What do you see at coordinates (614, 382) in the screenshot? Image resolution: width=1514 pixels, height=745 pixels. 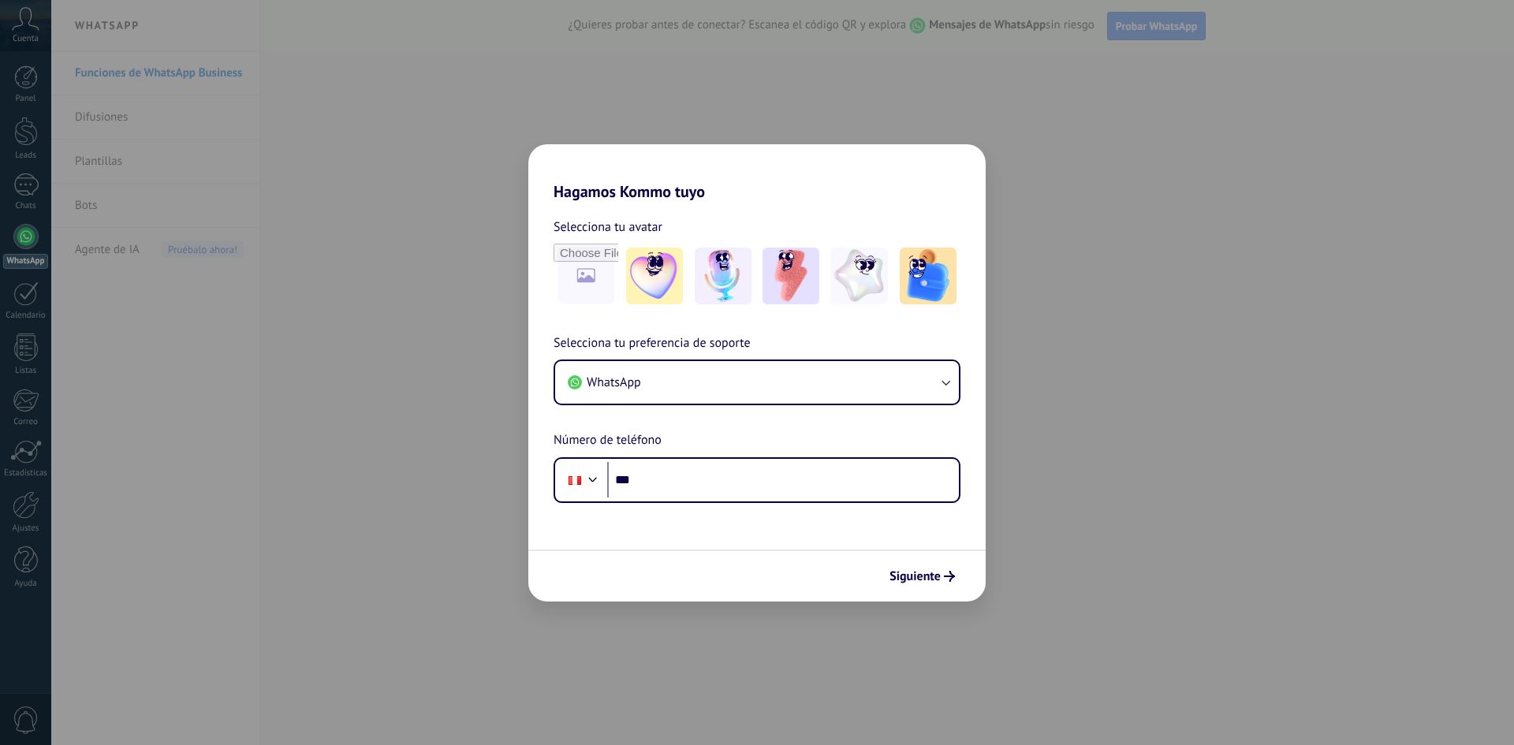 I see `span: WhatsApp` at bounding box center [614, 382].